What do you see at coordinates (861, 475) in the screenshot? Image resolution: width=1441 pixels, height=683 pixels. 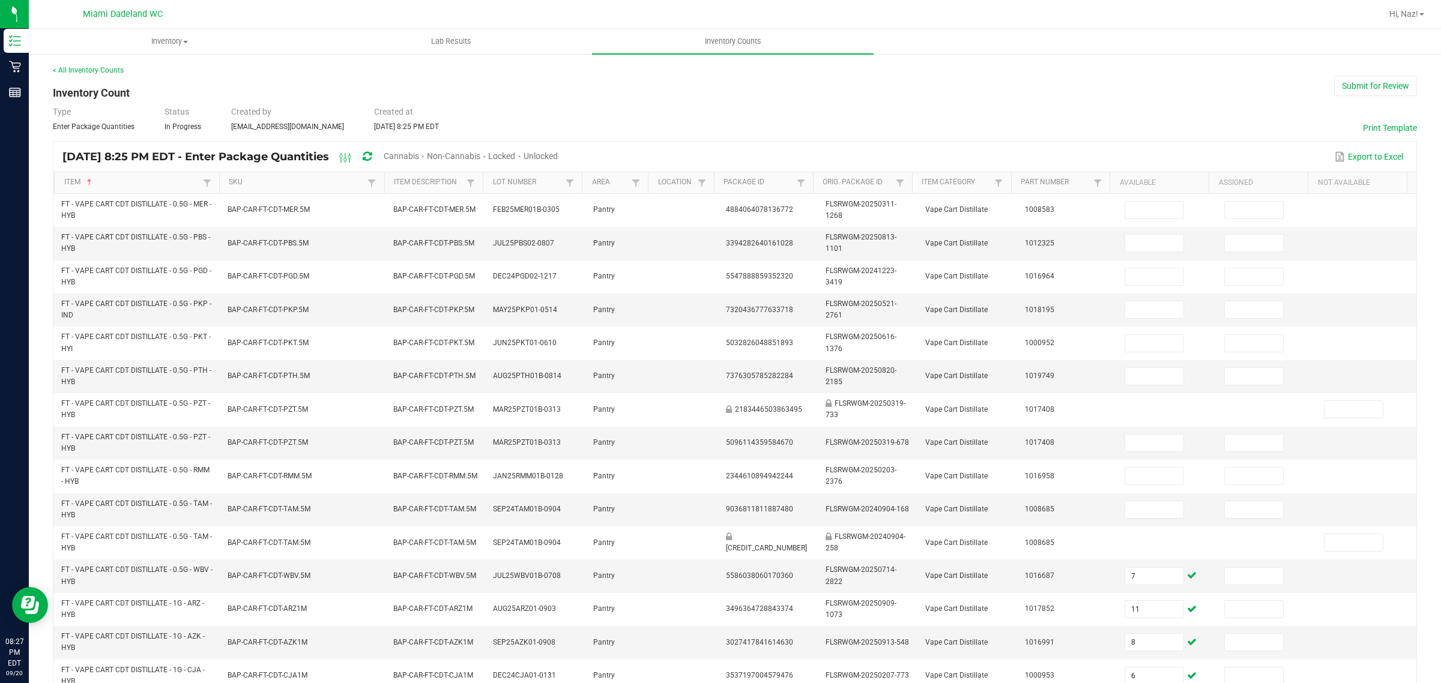 I see `span: FLSRWGM-20250203-2376` at bounding box center [861, 475].